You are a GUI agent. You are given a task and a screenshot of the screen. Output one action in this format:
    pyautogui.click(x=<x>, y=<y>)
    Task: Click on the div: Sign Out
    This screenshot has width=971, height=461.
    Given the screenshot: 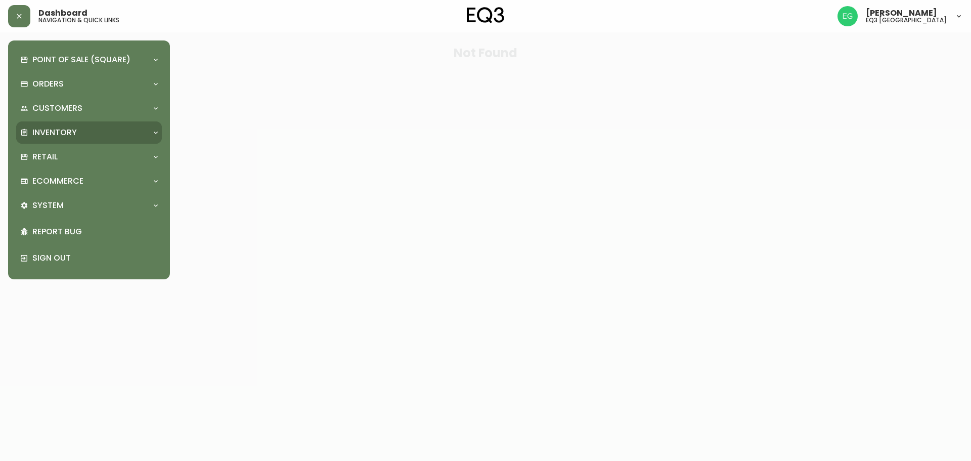 What is the action you would take?
    pyautogui.click(x=89, y=258)
    